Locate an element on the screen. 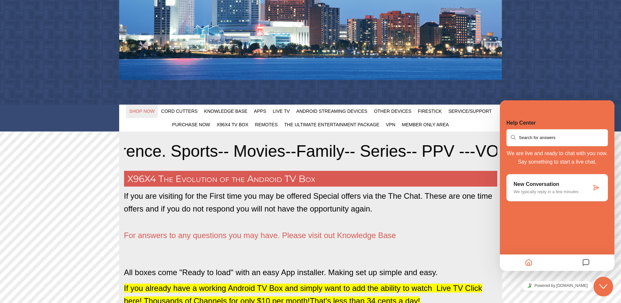 This screenshot has height=303, width=621. span: All boxes come "Ready to load" with an easy App installer. Making set up simple and easy. is located at coordinates (281, 272).